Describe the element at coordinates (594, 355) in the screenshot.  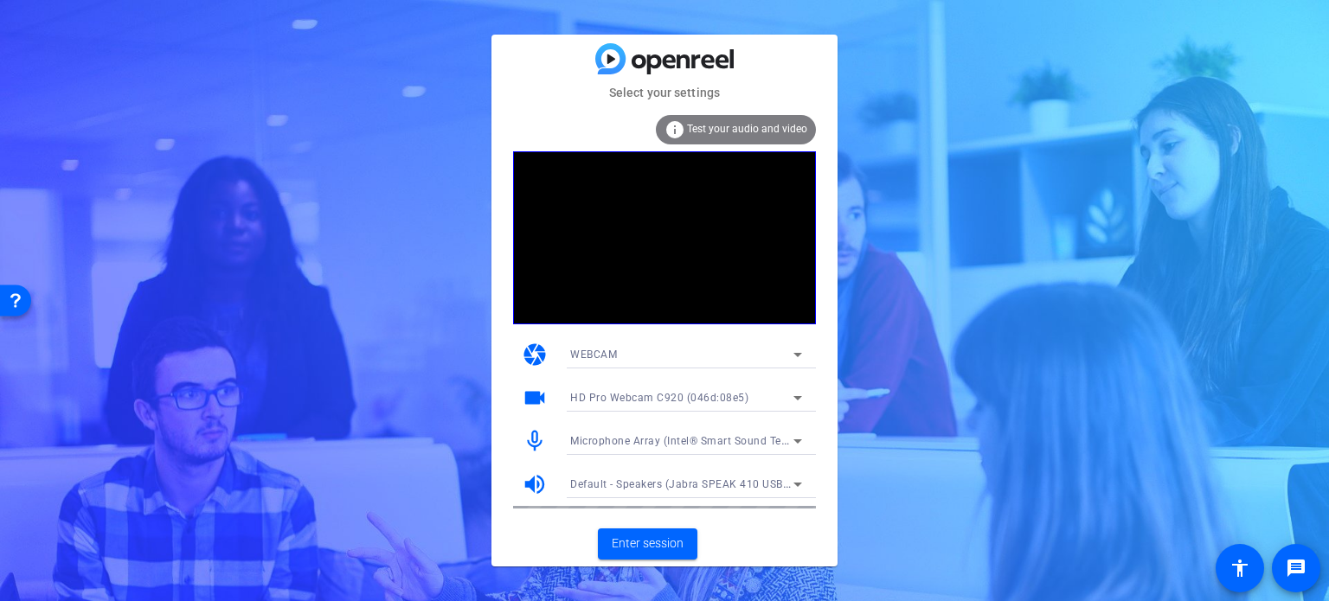
I see `span: WEBCAM` at that location.